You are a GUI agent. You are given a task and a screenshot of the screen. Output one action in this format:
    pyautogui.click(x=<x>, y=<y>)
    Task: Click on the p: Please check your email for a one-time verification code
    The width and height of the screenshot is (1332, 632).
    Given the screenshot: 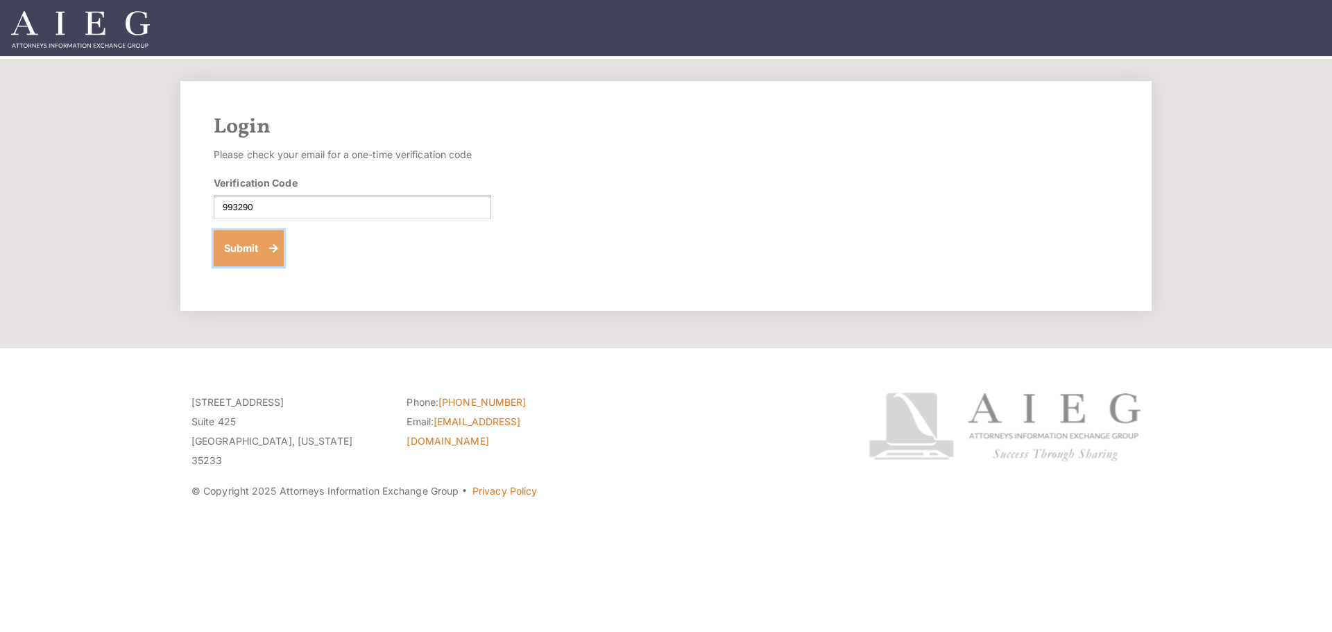 What is the action you would take?
    pyautogui.click(x=352, y=155)
    